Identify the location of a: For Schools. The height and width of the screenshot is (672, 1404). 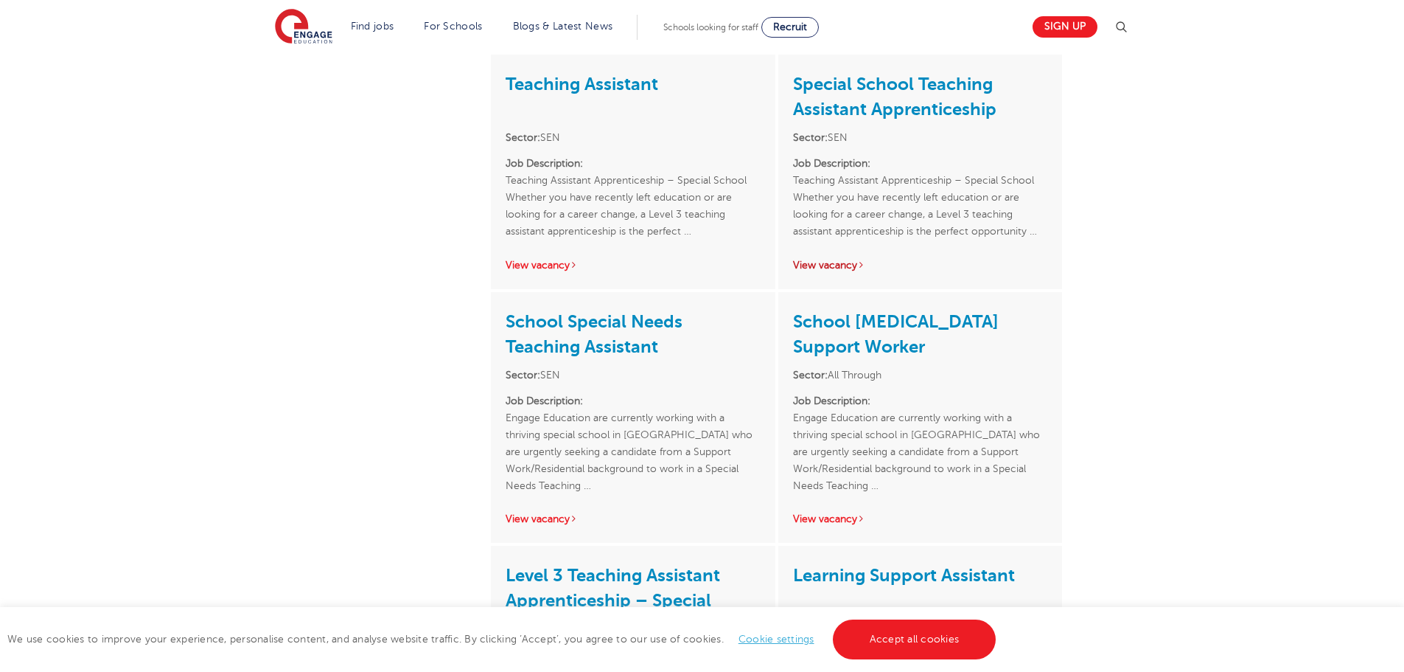
(453, 26).